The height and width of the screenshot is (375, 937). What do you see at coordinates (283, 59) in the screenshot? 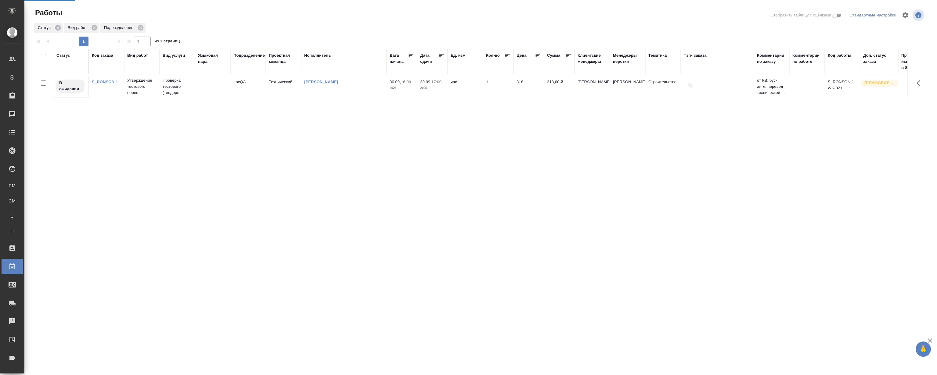
I see `div: Проектная команда` at bounding box center [283, 59].